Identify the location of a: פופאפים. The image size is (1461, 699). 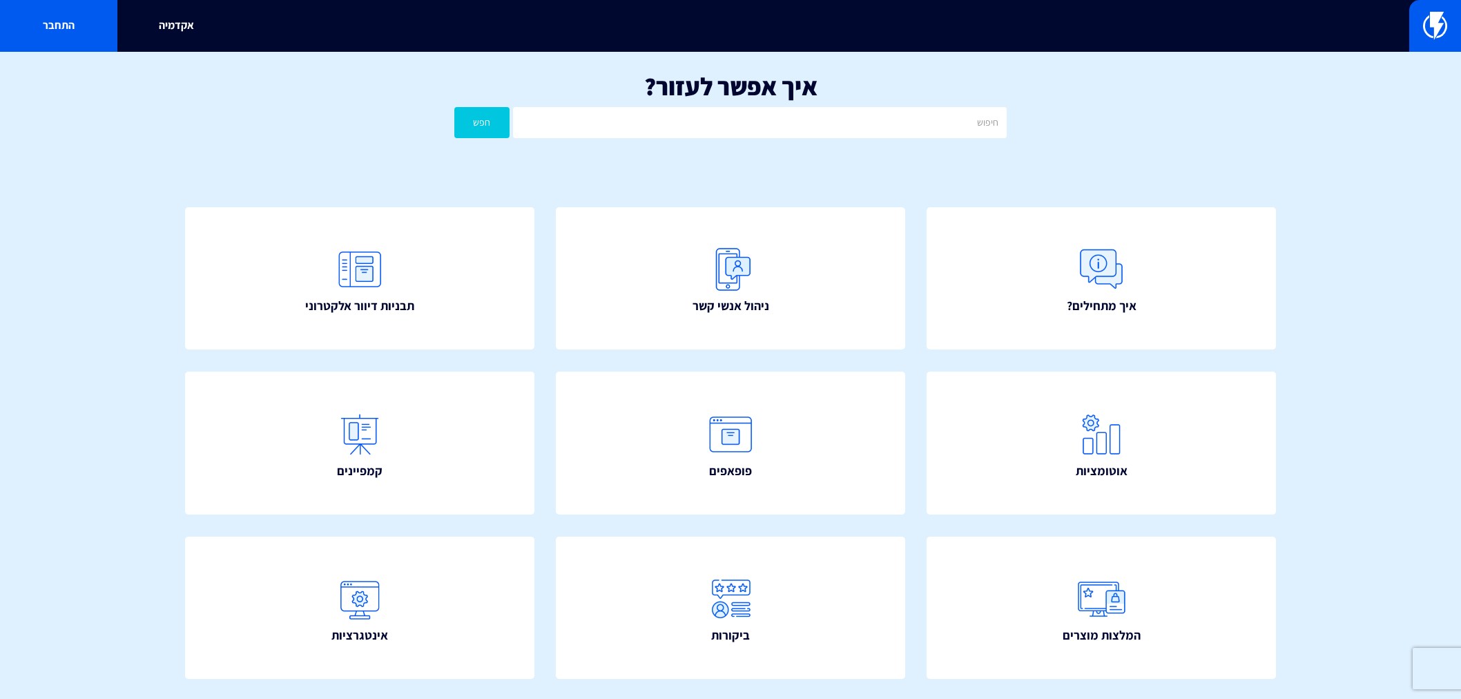
(730, 442).